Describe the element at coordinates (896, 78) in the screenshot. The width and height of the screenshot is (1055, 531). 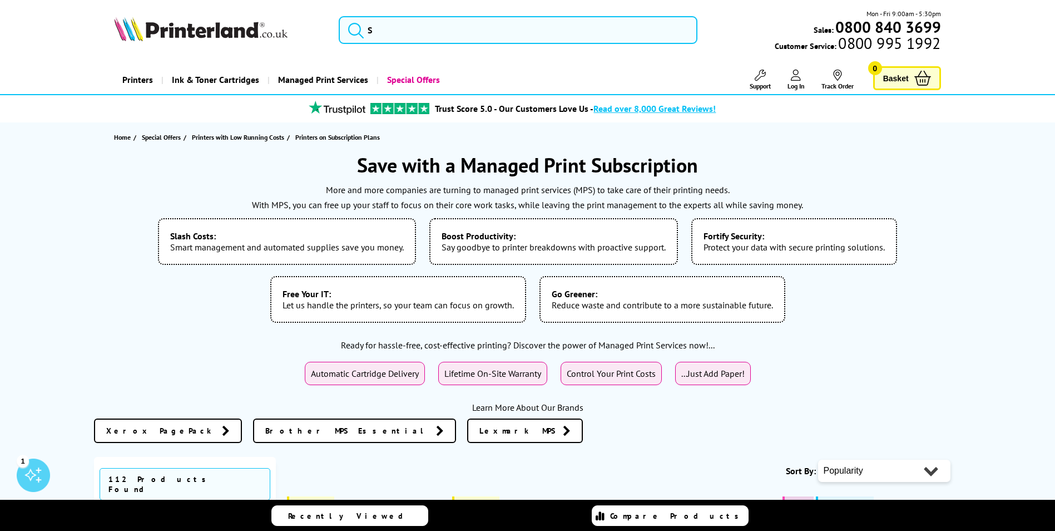
I see `span: Basket` at that location.